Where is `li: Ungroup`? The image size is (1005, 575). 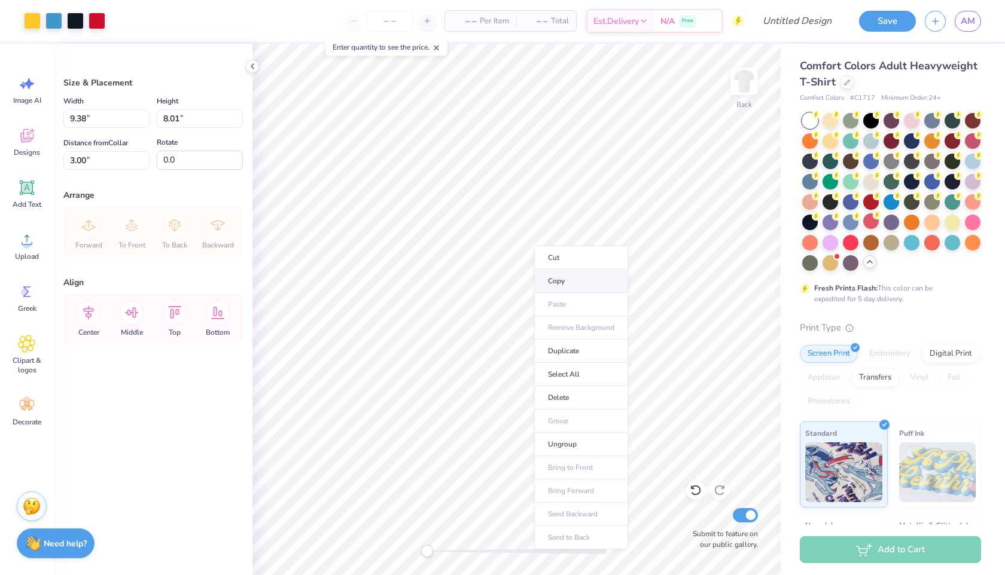 li: Ungroup is located at coordinates (581, 444).